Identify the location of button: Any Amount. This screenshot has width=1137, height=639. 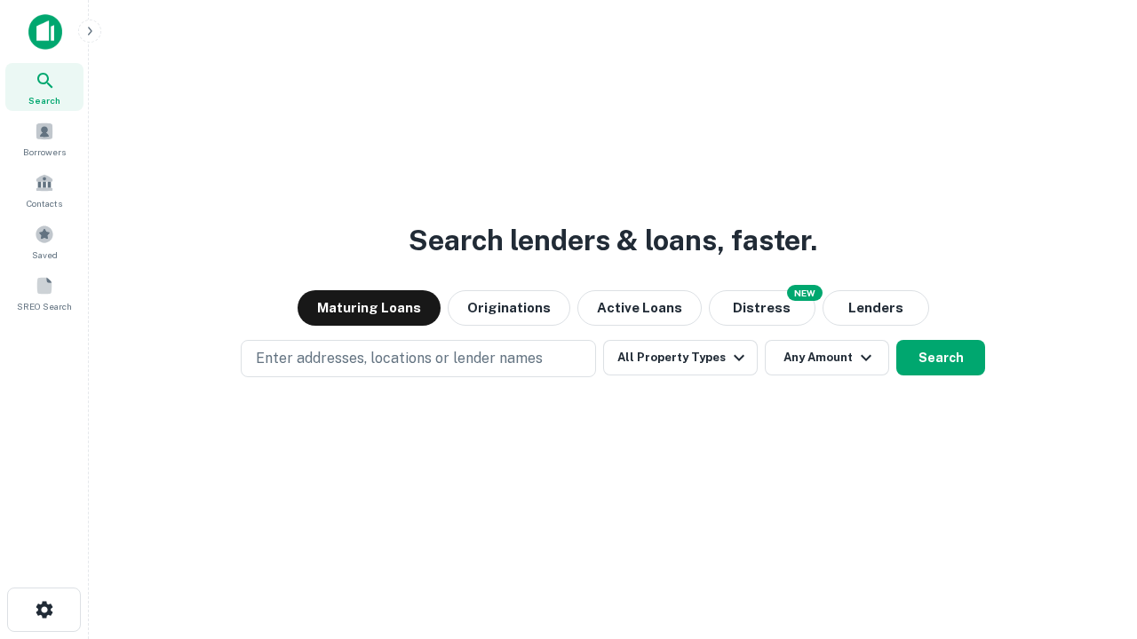
(827, 358).